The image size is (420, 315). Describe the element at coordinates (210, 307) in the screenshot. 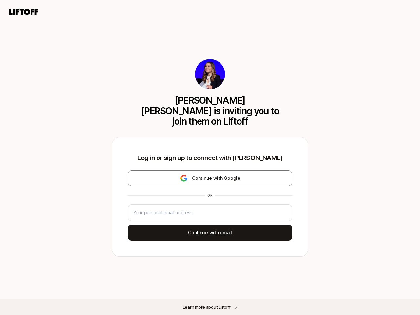

I see `button: Learn more about Liftoff` at that location.